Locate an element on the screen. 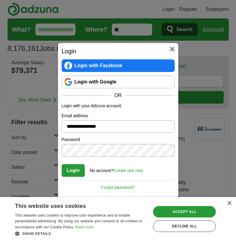 This screenshot has width=236, height=241. span: This website uses cookies to improve user experience and to enable personalised advertising. By u... is located at coordinates (78, 221).